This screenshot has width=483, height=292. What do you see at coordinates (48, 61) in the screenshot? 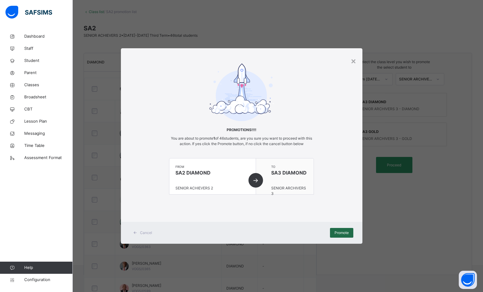
I see `span: Student` at bounding box center [48, 61].